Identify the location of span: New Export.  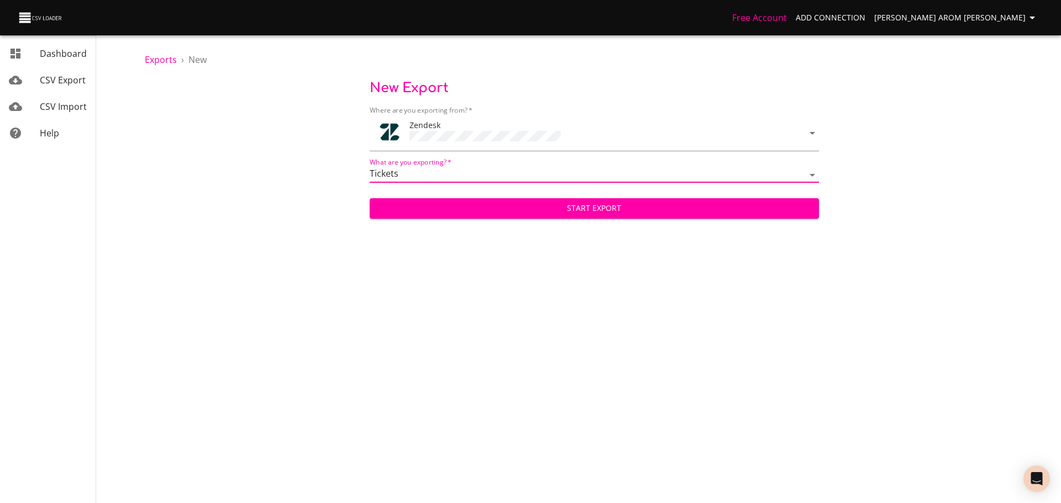
(409, 88).